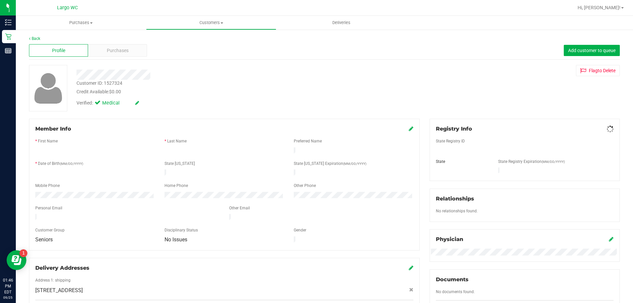 The height and width of the screenshot is (303, 633). I want to click on label: Home Phone, so click(176, 186).